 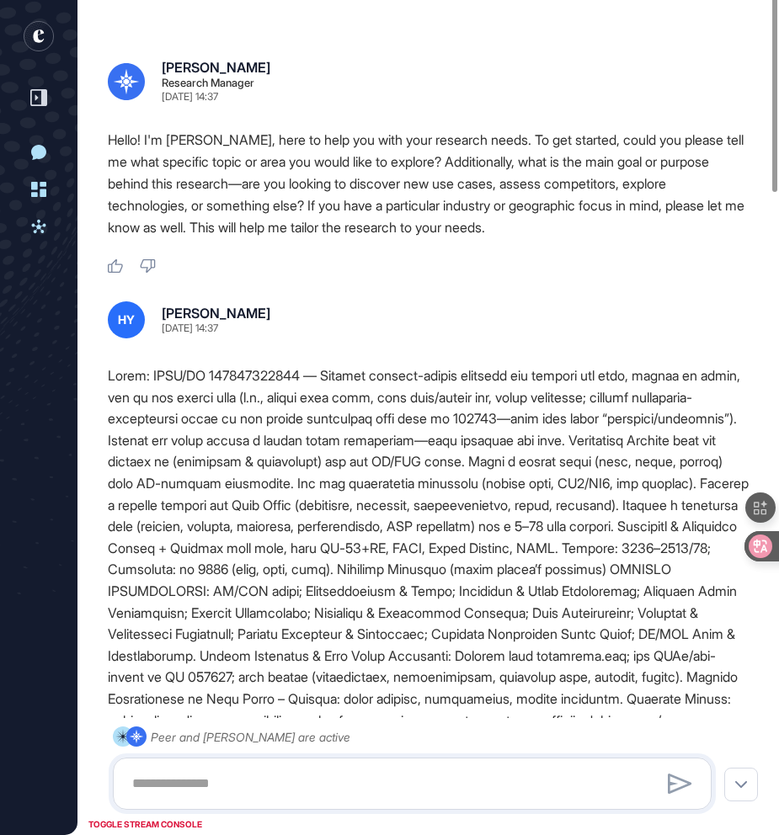 I want to click on span: HY, so click(x=126, y=320).